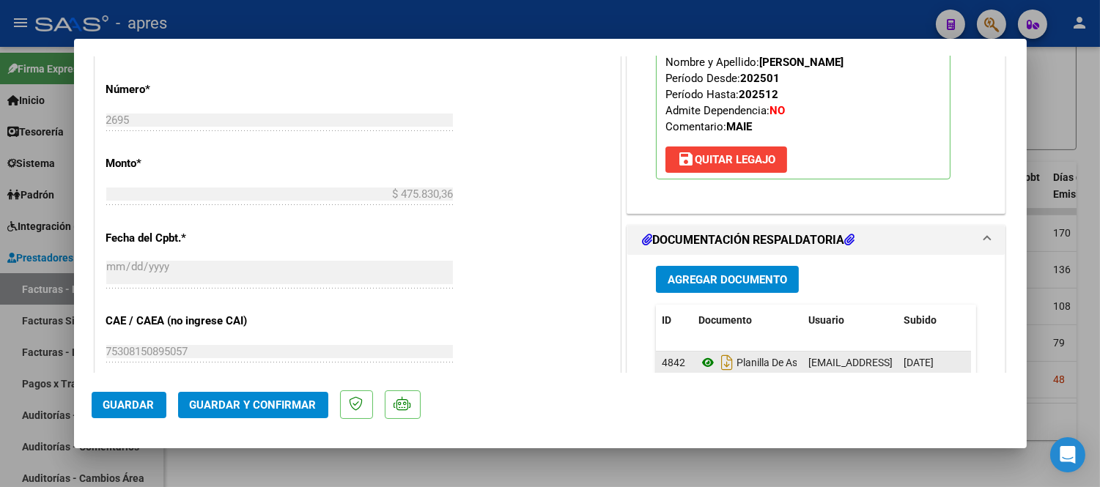 Image resolution: width=1100 pixels, height=487 pixels. What do you see at coordinates (182, 89) in the screenshot?
I see `p: Número` at bounding box center [182, 89].